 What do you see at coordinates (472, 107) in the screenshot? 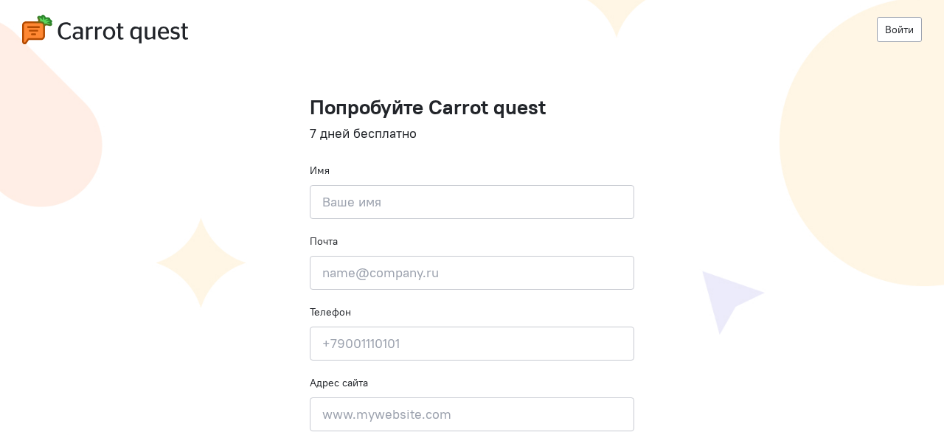
I see `h1: Попробуйте Carrot quest` at bounding box center [472, 107].